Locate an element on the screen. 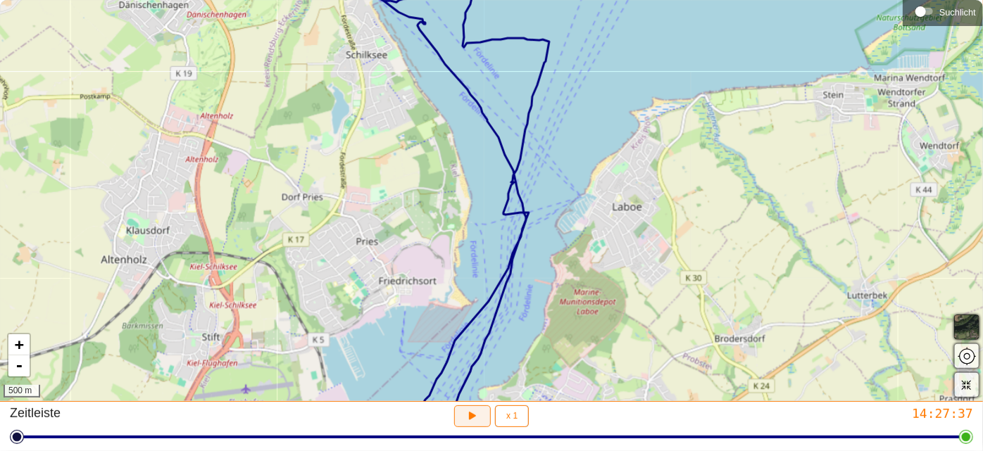 The height and width of the screenshot is (451, 983). font: Zeitleiste is located at coordinates (35, 413).